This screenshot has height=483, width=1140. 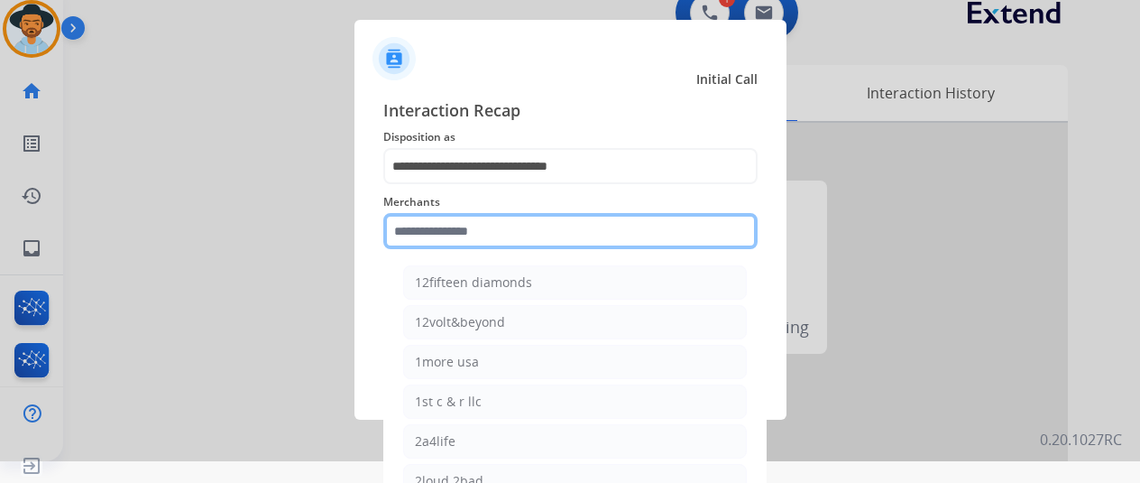 I want to click on div: 1more usa, so click(x=446, y=362).